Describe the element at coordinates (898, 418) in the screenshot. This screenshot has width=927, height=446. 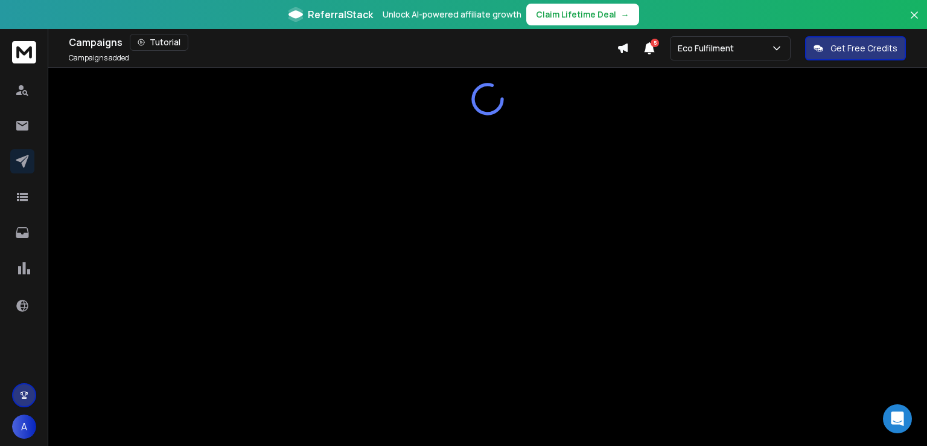
I see `div: Open Intercom Messenger` at that location.